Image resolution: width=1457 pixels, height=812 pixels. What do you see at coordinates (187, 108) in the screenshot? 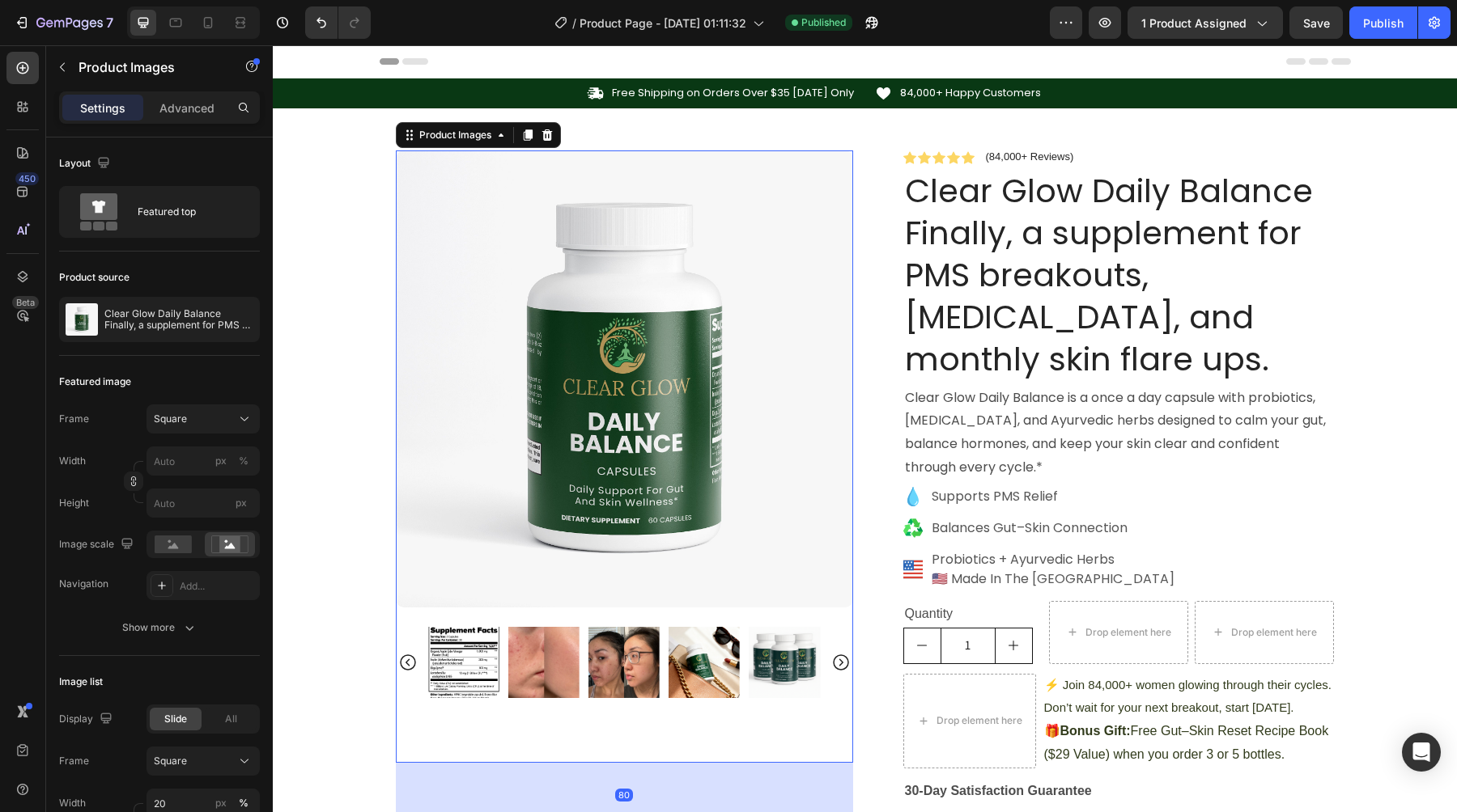
I see `p: Advanced` at bounding box center [187, 108].